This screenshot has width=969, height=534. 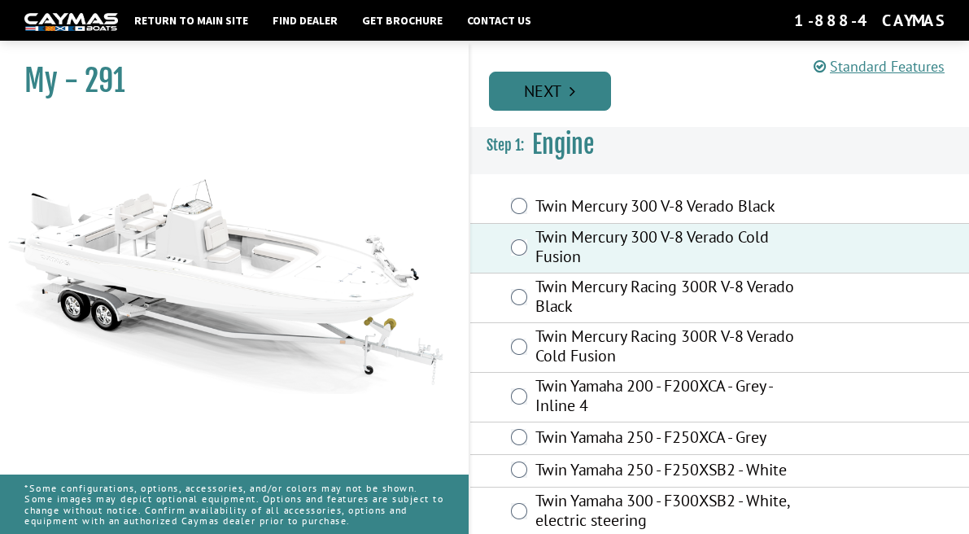 I want to click on a: Return to main site, so click(x=191, y=20).